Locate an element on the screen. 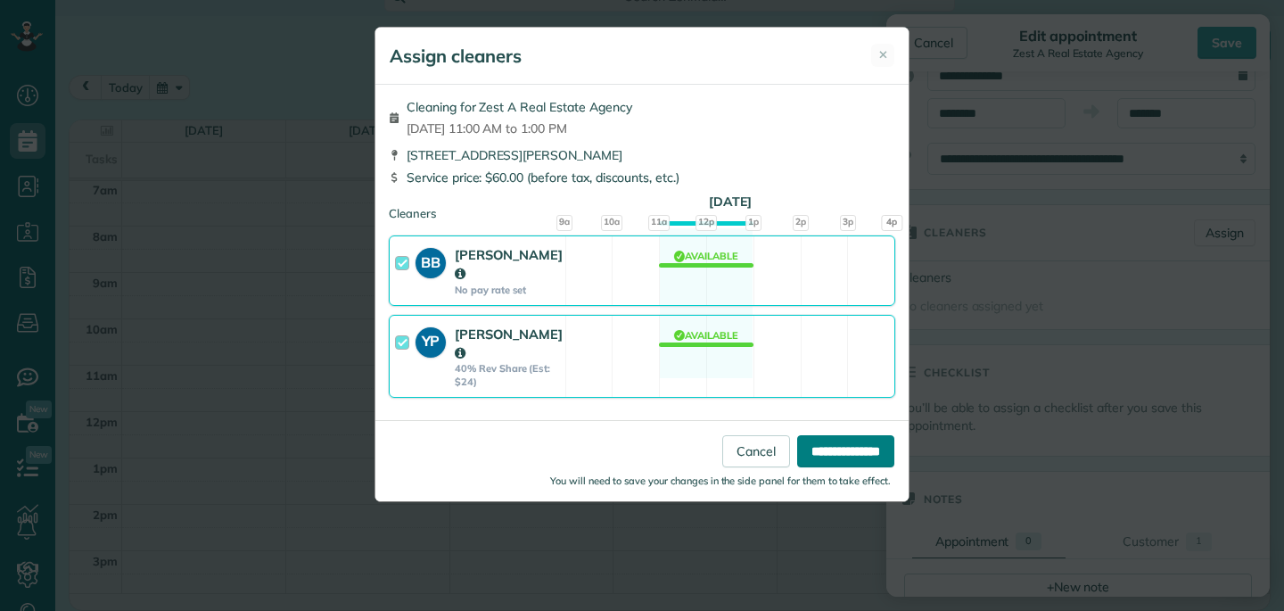  strong: 40% Rev Share (Est: $24) is located at coordinates (508, 375).